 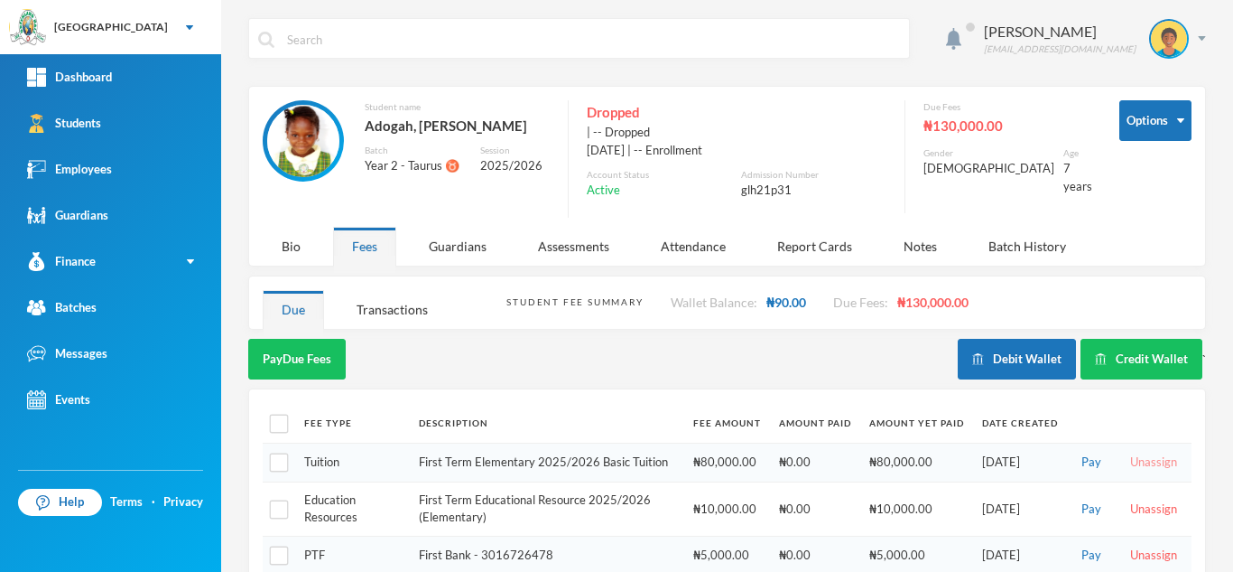 I want to click on div: | -- Dropped, so click(x=737, y=133).